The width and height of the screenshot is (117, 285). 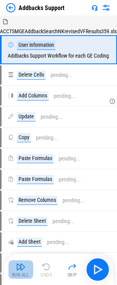 What do you see at coordinates (21, 267) in the screenshot?
I see `img: Run All` at bounding box center [21, 267].